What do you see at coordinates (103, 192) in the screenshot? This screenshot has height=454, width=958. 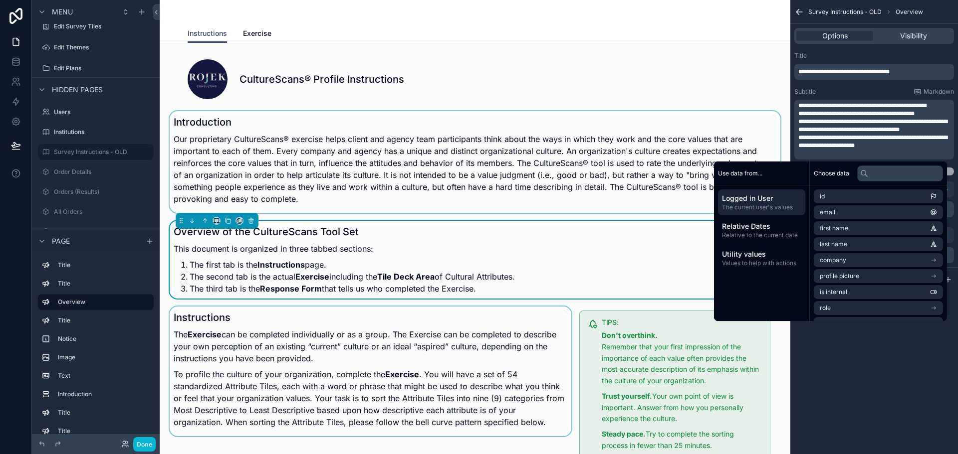 I see `label: Orders (Results)` at bounding box center [103, 192].